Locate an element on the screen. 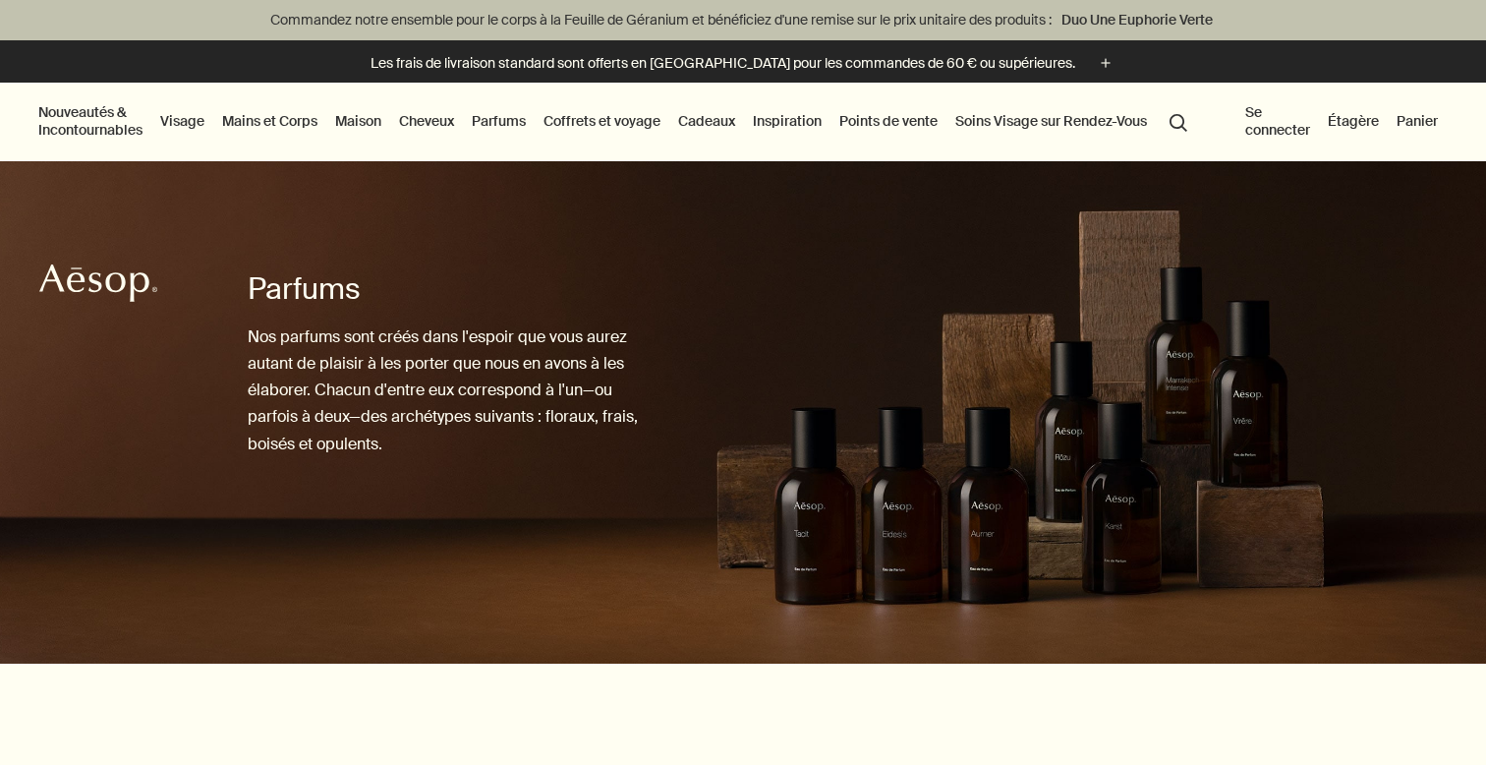 This screenshot has width=1486, height=765. button: Panier is located at coordinates (1417, 121).